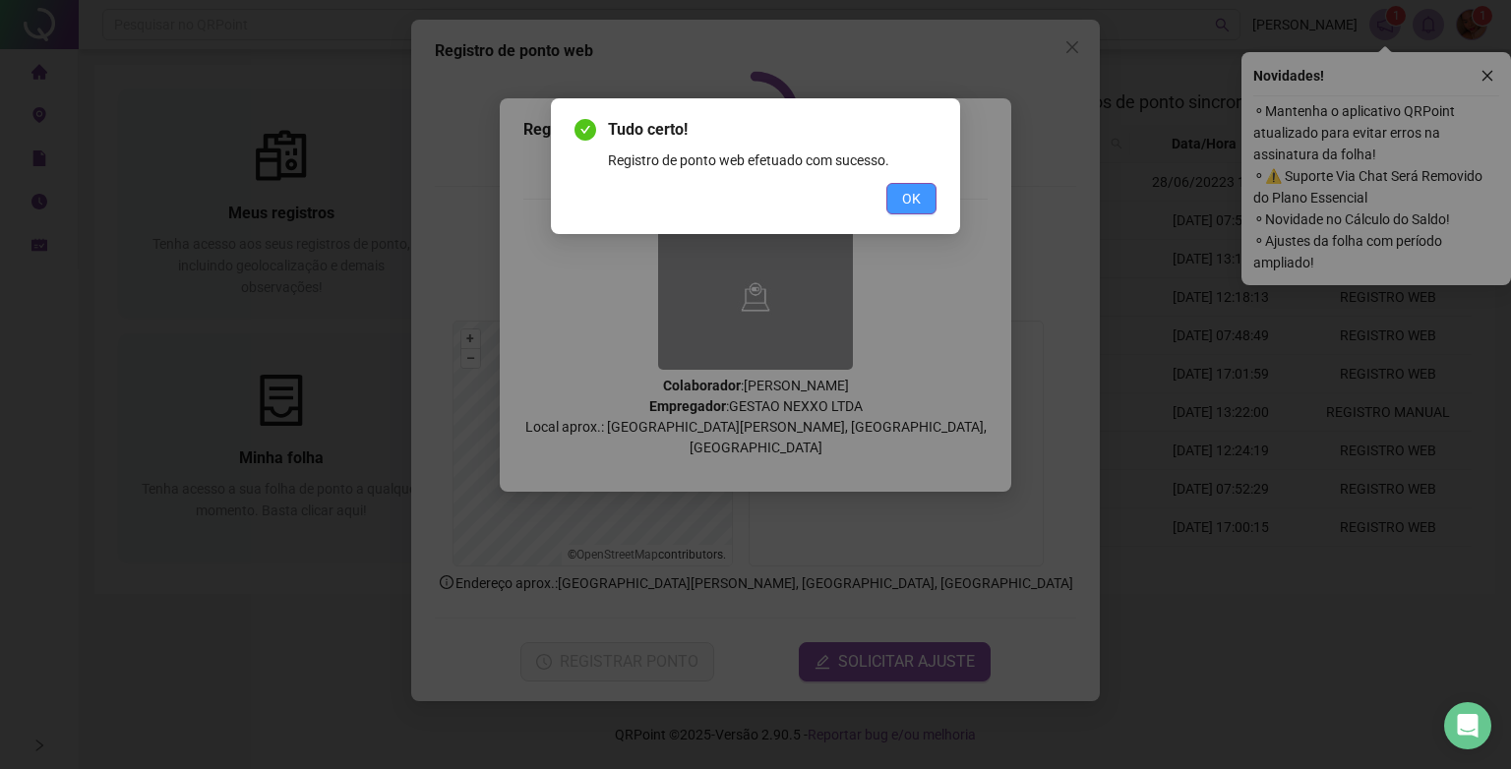  I want to click on div: Open Intercom Messenger, so click(1468, 726).